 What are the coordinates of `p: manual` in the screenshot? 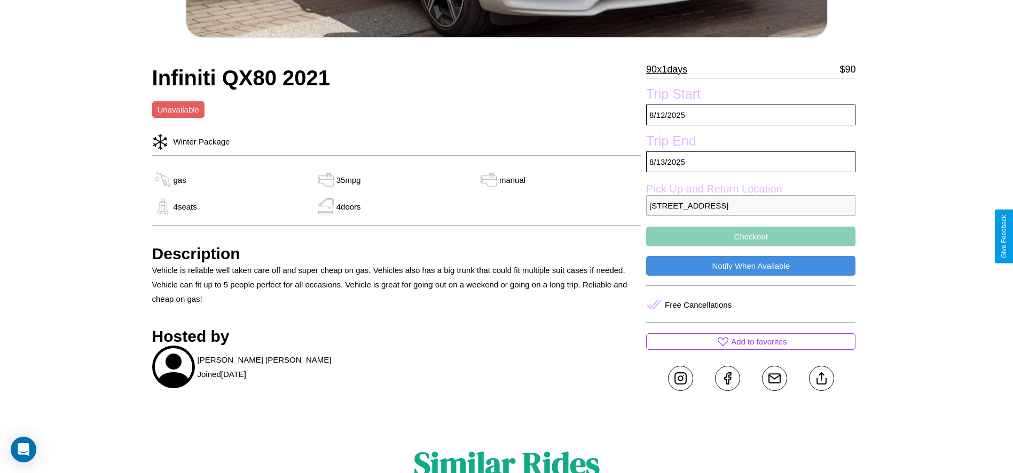 It's located at (512, 180).